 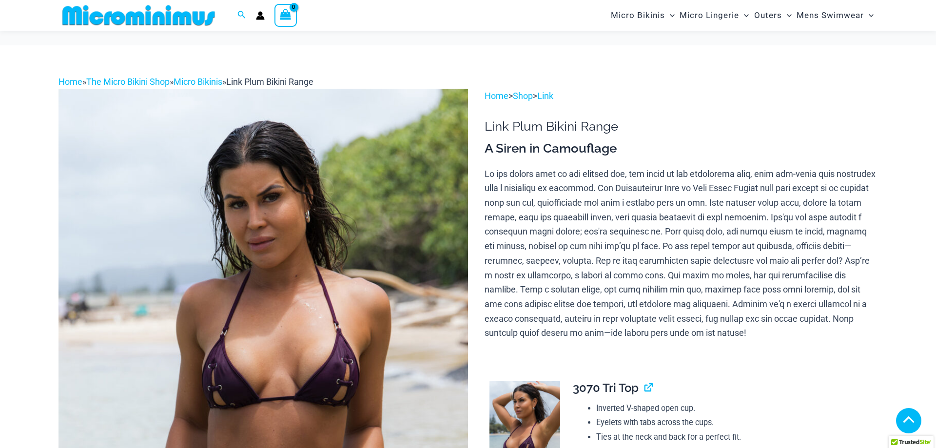 I want to click on span: Micro Lingerie, so click(x=709, y=15).